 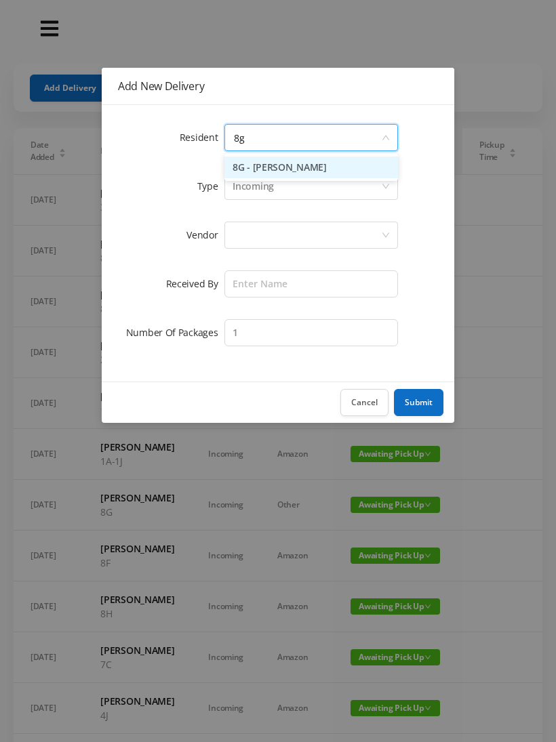 I want to click on label: Resident, so click(x=202, y=137).